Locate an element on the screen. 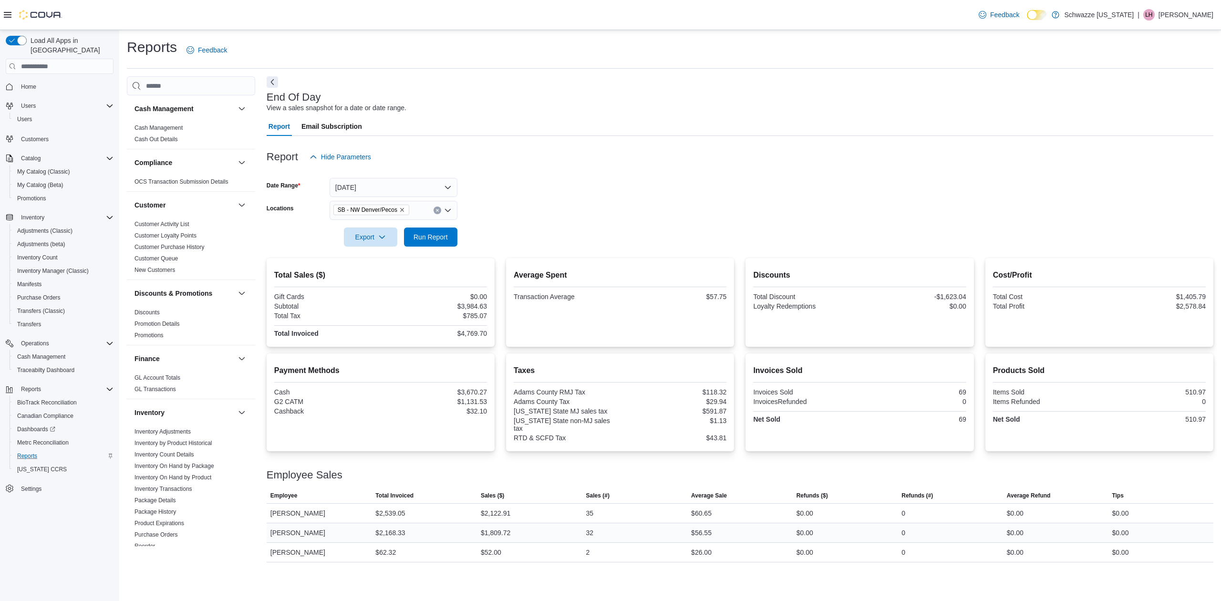  span: Employee is located at coordinates (284, 496).